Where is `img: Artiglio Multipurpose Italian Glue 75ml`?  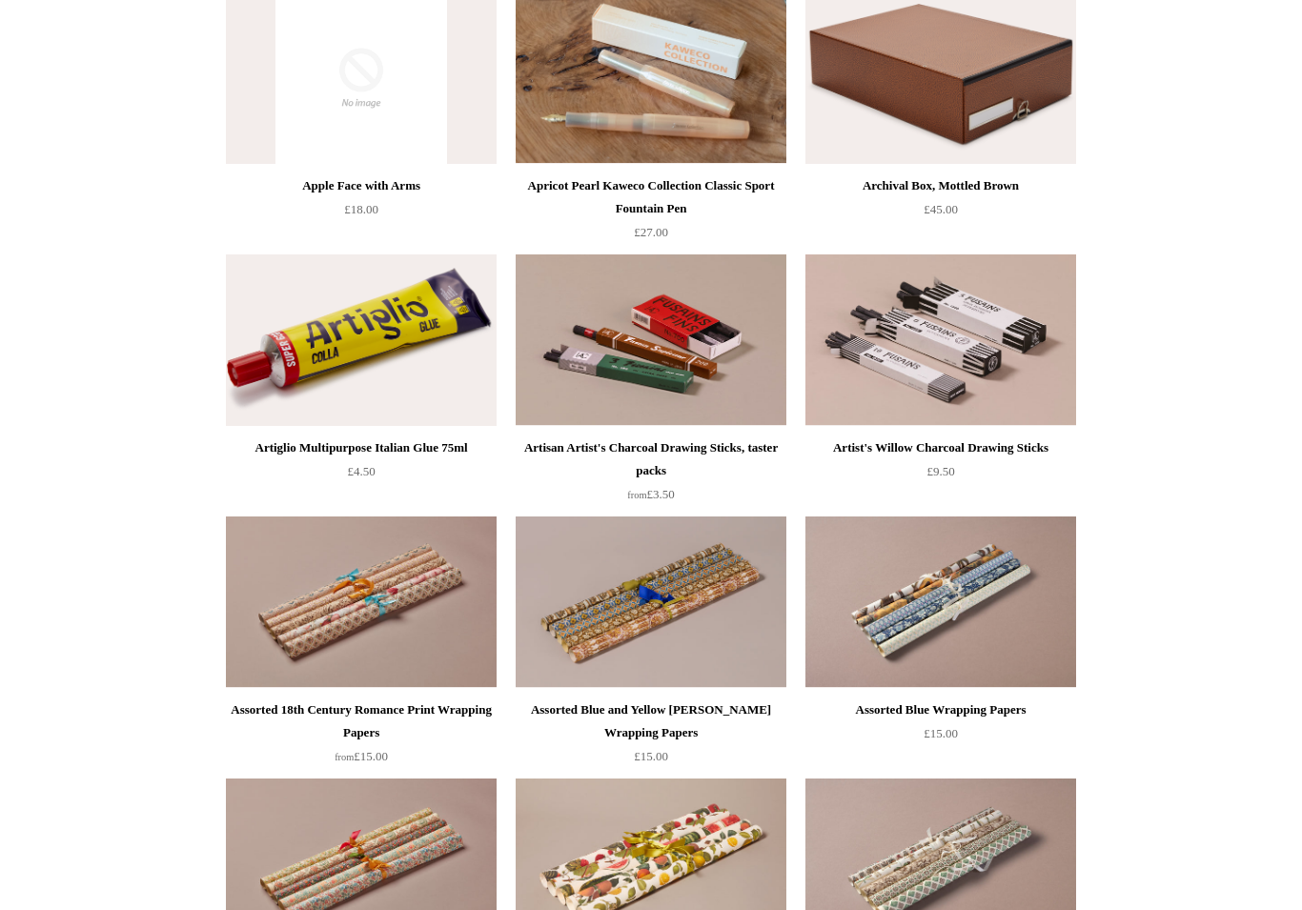
img: Artiglio Multipurpose Italian Glue 75ml is located at coordinates (361, 340).